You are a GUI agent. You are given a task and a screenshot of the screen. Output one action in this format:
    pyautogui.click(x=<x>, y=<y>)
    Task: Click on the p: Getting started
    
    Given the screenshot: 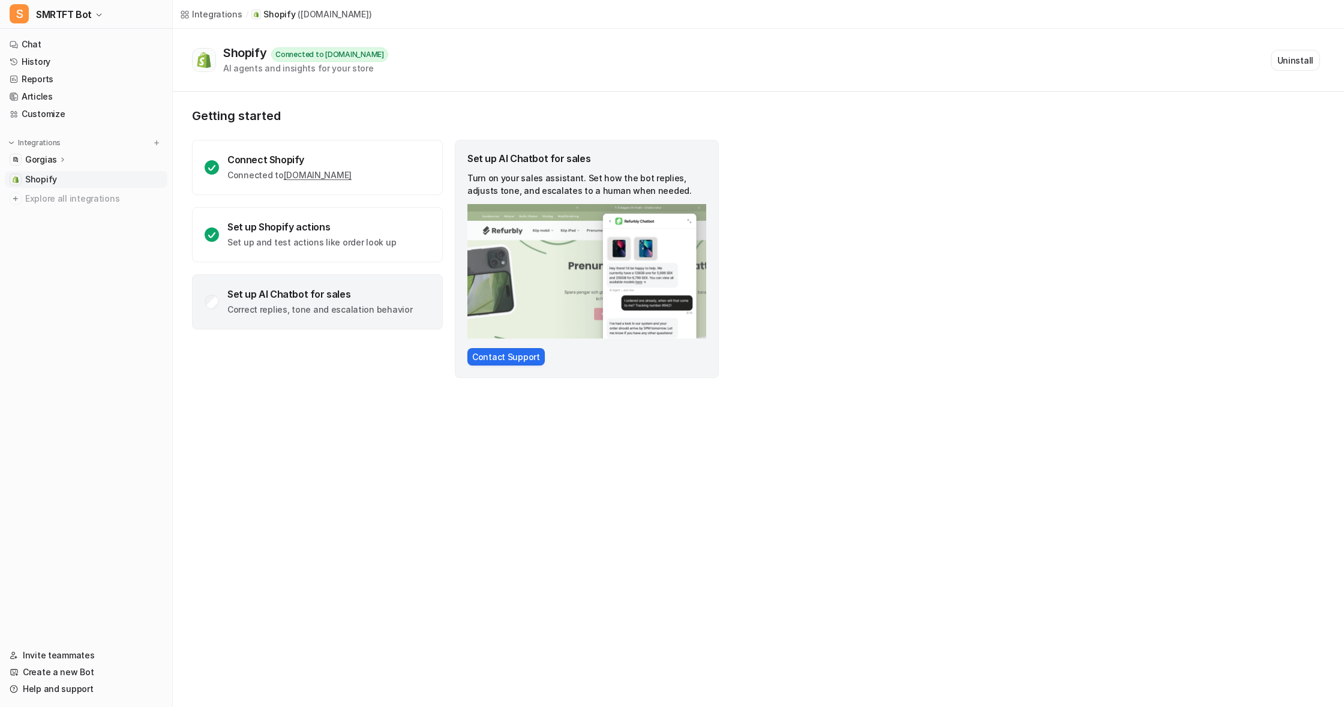 What is the action you would take?
    pyautogui.click(x=456, y=116)
    